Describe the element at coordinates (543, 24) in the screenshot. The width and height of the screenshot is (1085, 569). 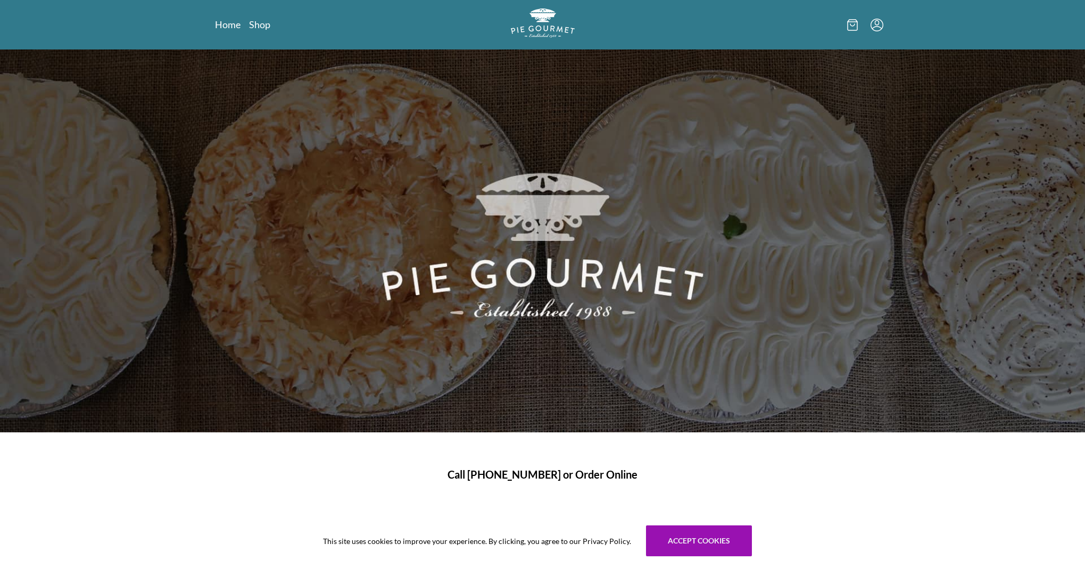
I see `a: Logo` at that location.